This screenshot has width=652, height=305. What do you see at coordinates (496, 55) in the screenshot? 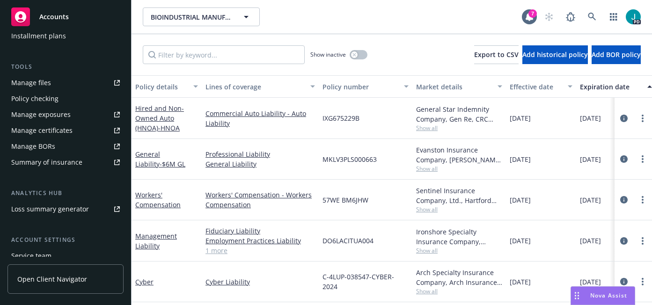
I see `button: Export to CSV` at bounding box center [496, 55].